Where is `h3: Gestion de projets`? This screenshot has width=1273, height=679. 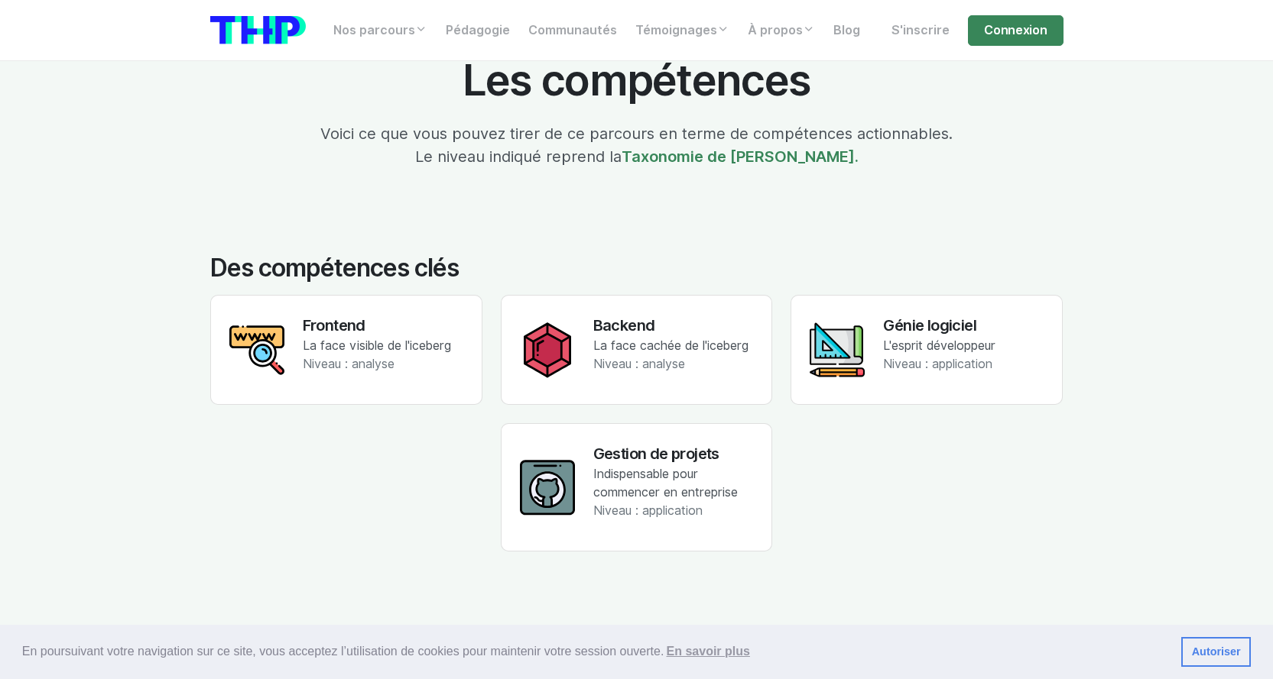
h3: Gestion de projets is located at coordinates (673, 454).